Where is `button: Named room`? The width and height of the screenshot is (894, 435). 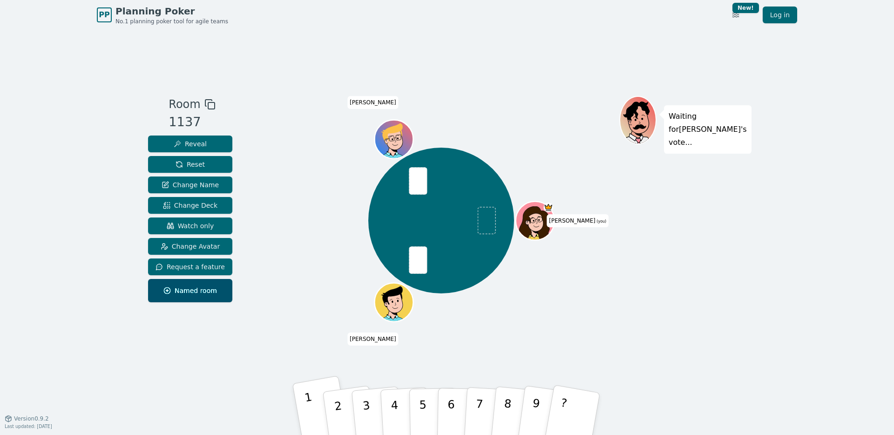
button: Named room is located at coordinates (190, 290).